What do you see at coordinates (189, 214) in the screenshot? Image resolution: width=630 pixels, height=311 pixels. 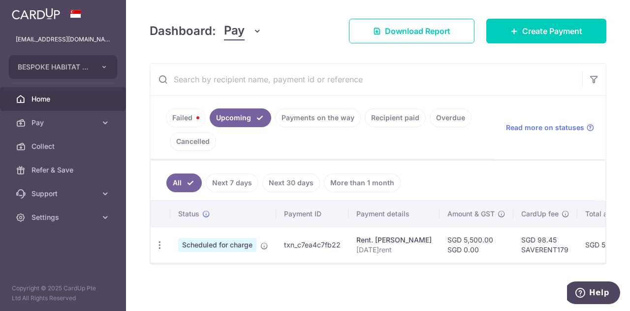 I see `span: Status` at bounding box center [189, 214].